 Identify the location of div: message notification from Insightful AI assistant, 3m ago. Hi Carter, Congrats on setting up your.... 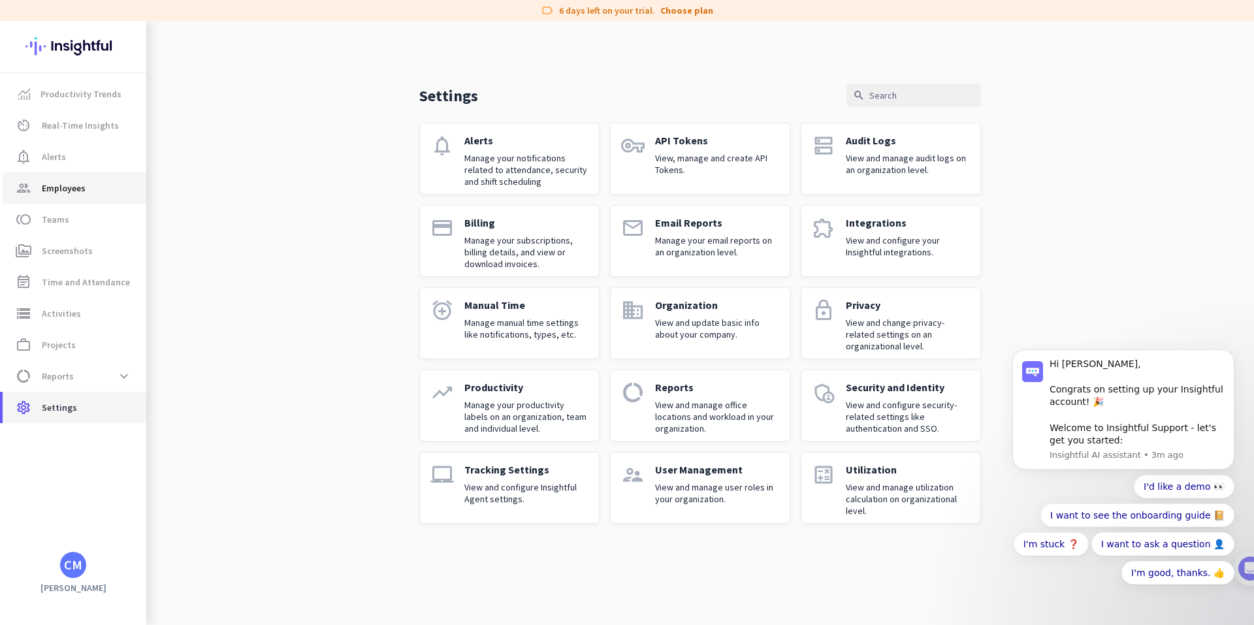
(131, 189).